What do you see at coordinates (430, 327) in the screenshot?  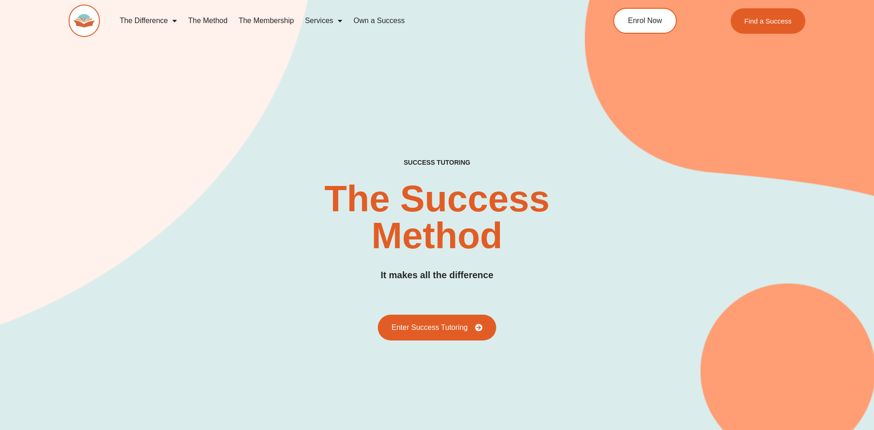 I see `span: Enter Success Tutoring` at bounding box center [430, 327].